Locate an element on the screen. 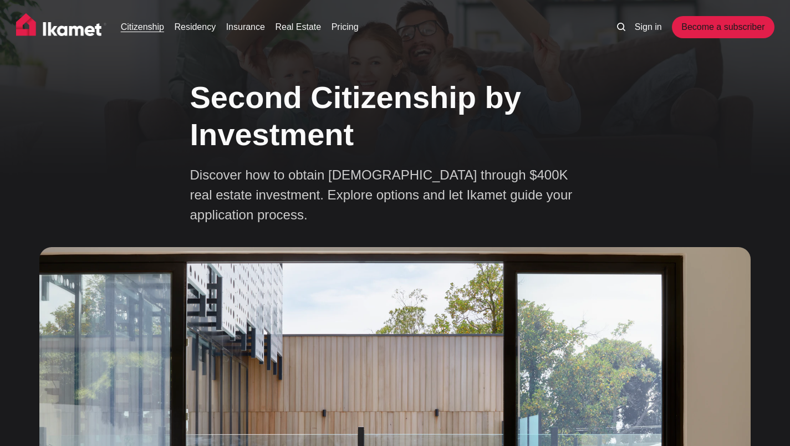 The image size is (790, 446). h1: Second Citizenship by Investment is located at coordinates (395, 116).